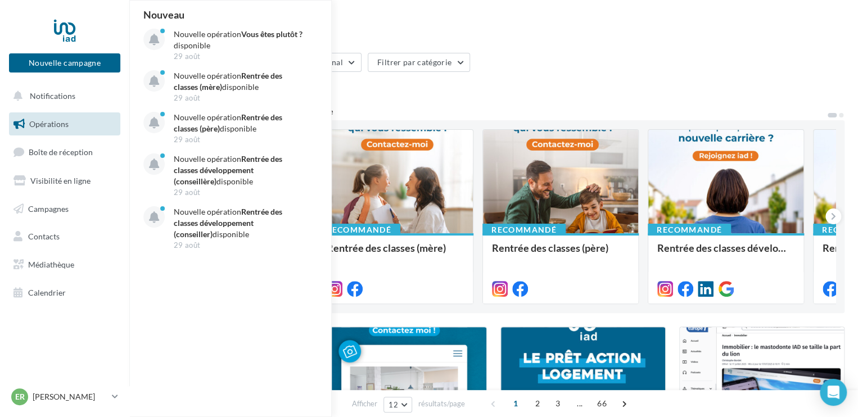 This screenshot has height=417, width=858. I want to click on div: Opérations marketing, so click(494, 26).